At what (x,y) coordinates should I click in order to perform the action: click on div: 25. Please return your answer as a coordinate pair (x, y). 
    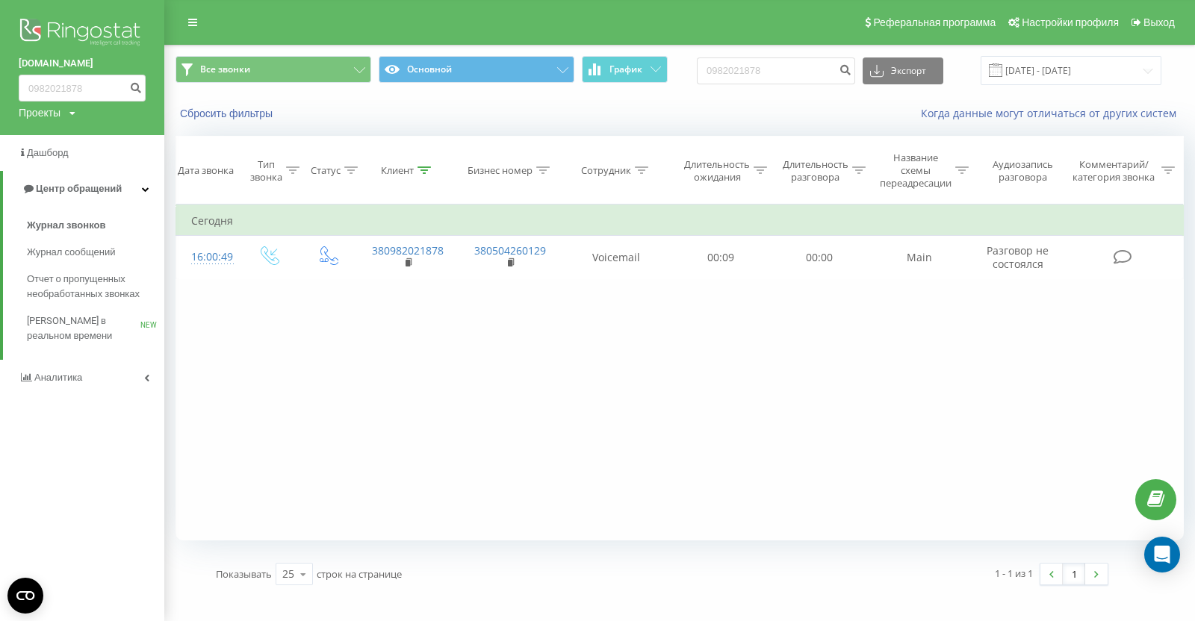
    Looking at the image, I should click on (288, 574).